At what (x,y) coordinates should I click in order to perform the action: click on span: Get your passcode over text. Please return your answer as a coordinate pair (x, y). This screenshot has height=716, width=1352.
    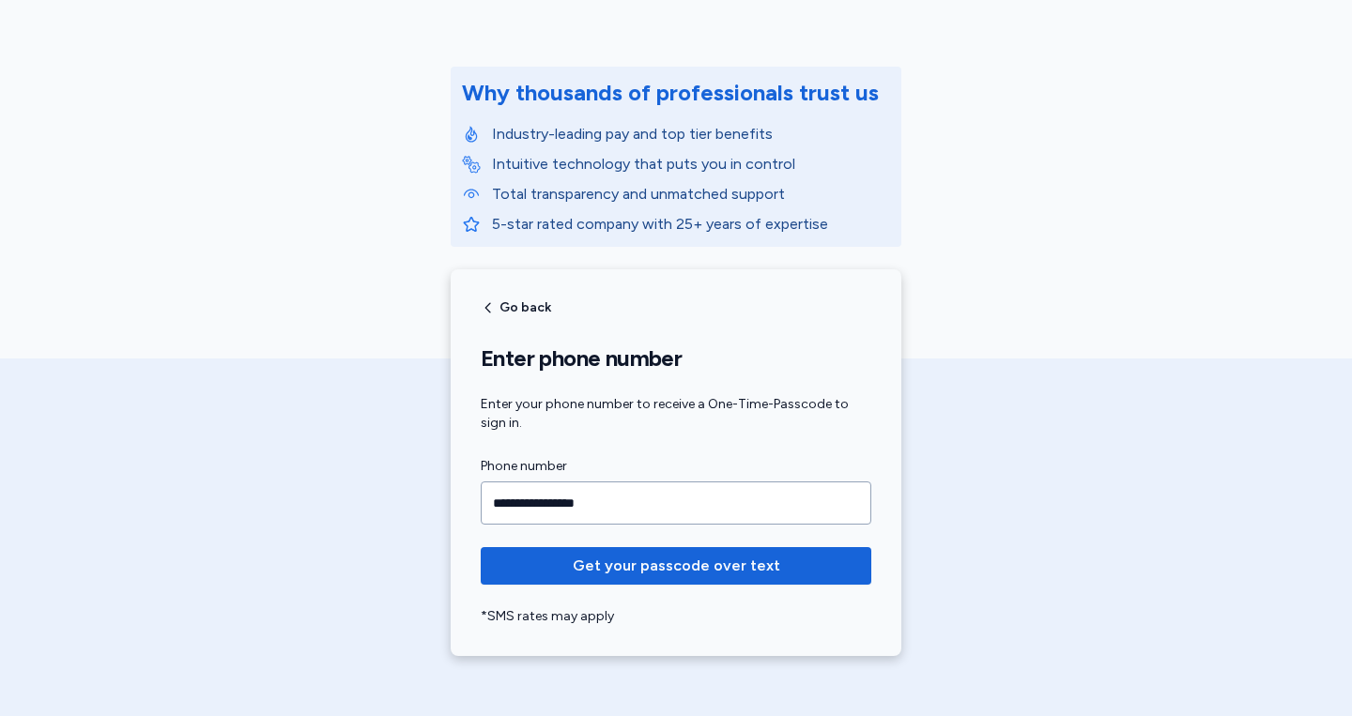
    Looking at the image, I should click on (676, 566).